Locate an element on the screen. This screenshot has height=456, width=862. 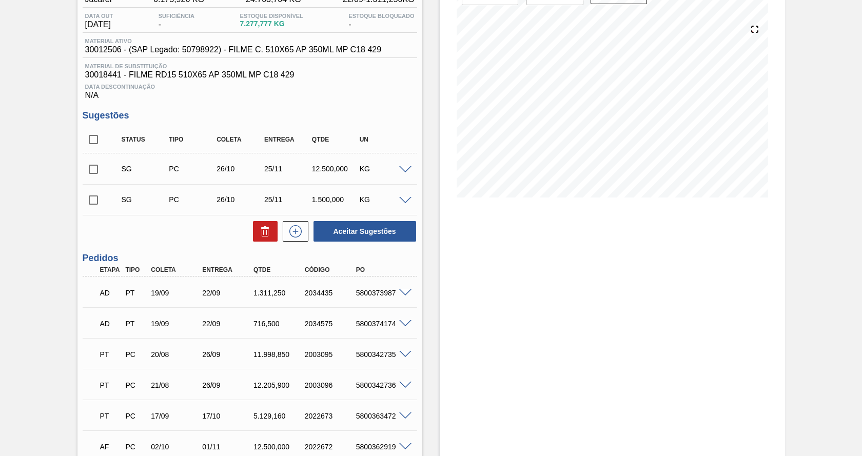
div: 716,500 is located at coordinates (279, 324).